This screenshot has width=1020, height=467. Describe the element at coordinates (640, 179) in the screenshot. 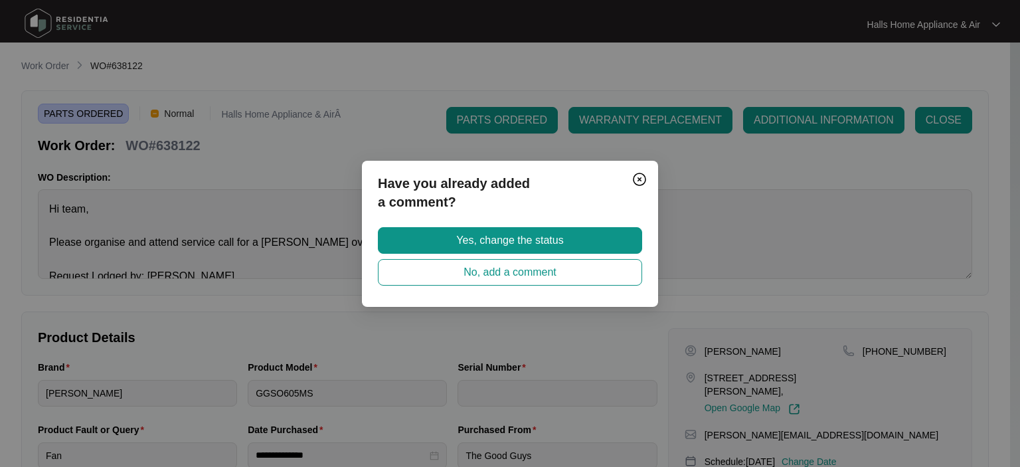

I see `button: Close` at that location.